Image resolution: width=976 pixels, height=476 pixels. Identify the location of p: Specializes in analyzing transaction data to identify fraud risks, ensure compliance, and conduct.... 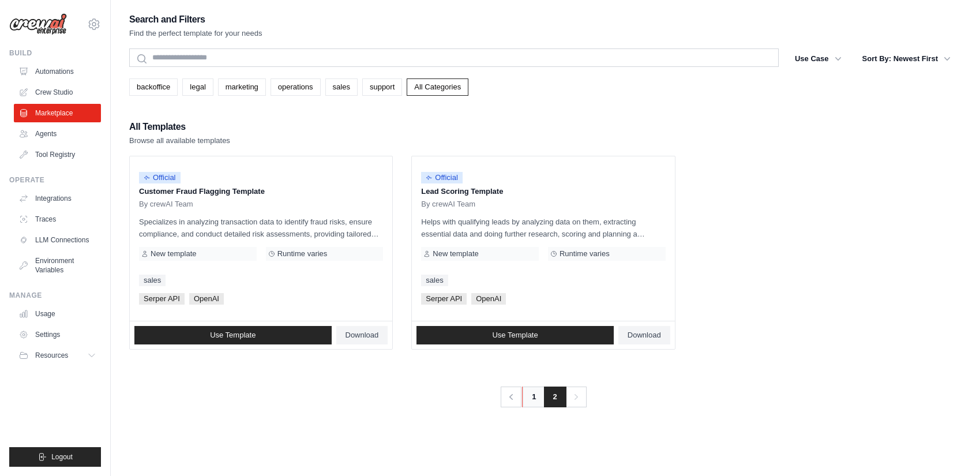
(261, 228).